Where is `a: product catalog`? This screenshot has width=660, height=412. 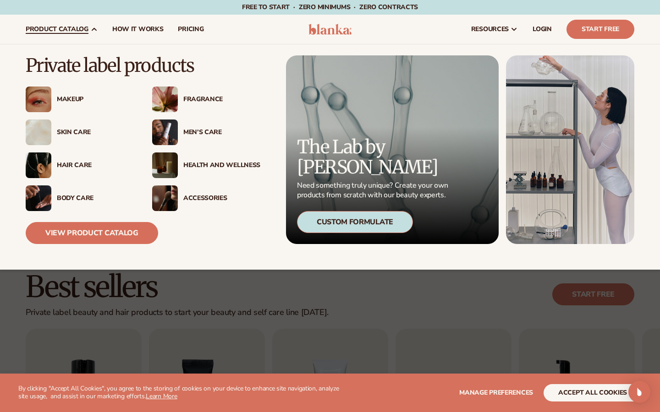
a: product catalog is located at coordinates (61, 29).